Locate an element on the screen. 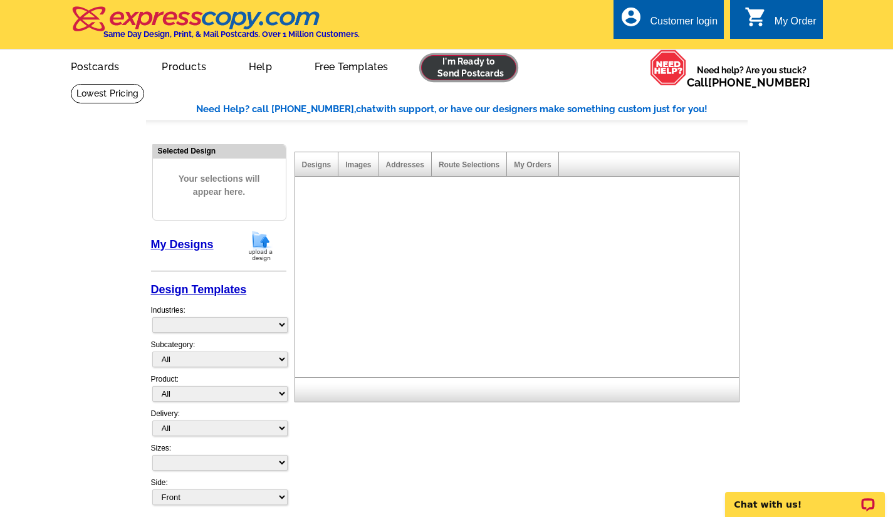 The width and height of the screenshot is (893, 517). img: upload-design is located at coordinates (261, 246).